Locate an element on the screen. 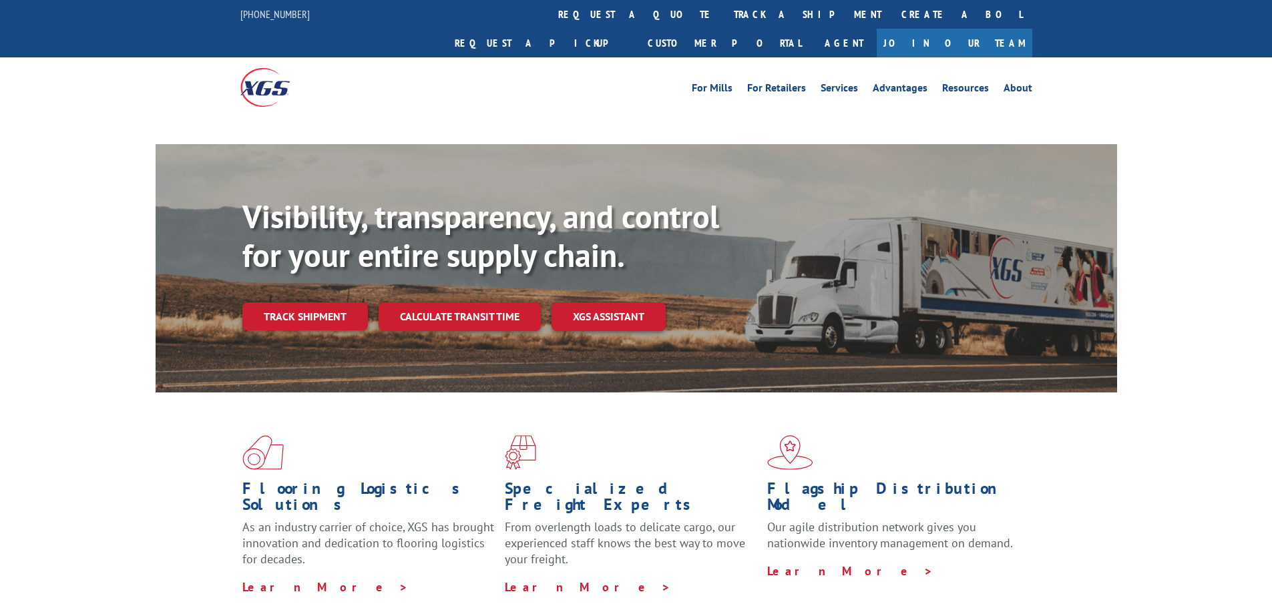  a: Advantages is located at coordinates (900, 90).